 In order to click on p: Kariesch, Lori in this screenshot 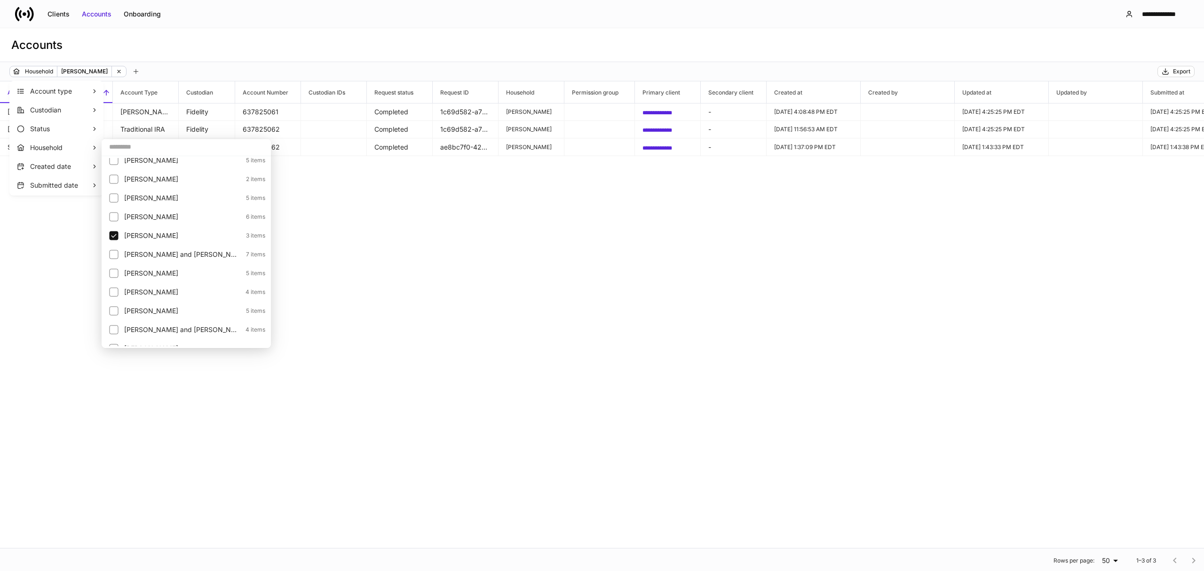, I will do `click(182, 217)`.